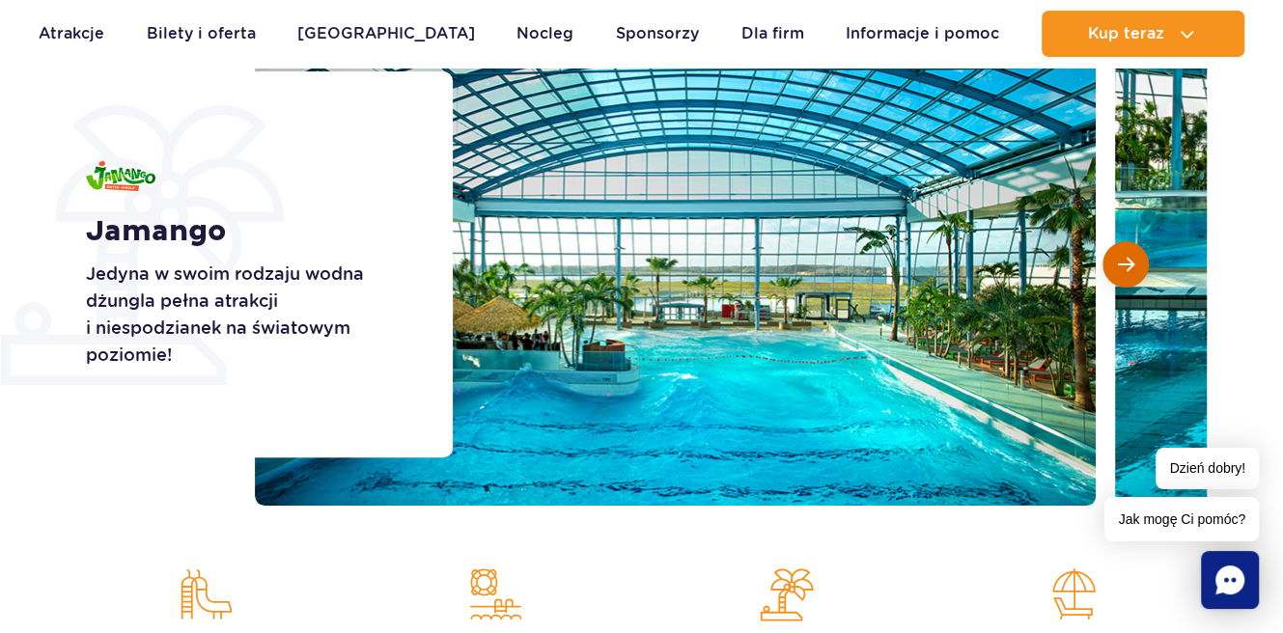 The image size is (1283, 633). I want to click on span: Jak mogę Ci pomóc?, so click(1182, 519).